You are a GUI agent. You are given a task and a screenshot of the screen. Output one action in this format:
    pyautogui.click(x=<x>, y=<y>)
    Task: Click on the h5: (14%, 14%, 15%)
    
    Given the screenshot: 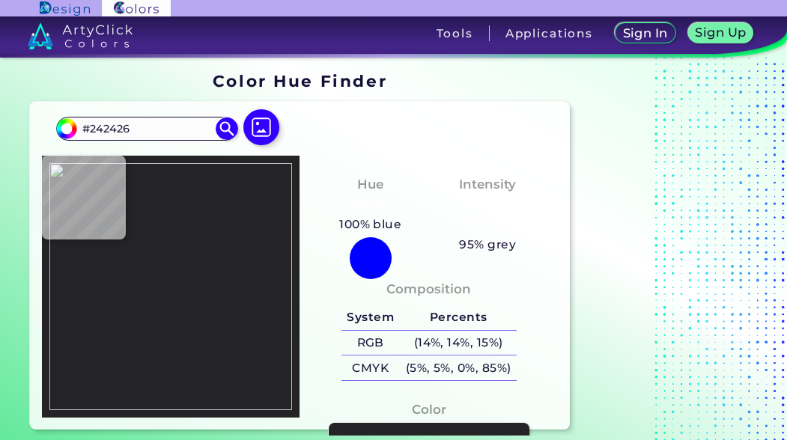 What is the action you would take?
    pyautogui.click(x=458, y=343)
    